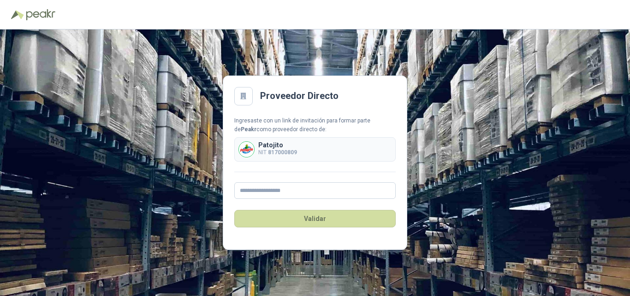 The width and height of the screenshot is (630, 296). Describe the element at coordinates (41, 15) in the screenshot. I see `img: Peakr` at that location.